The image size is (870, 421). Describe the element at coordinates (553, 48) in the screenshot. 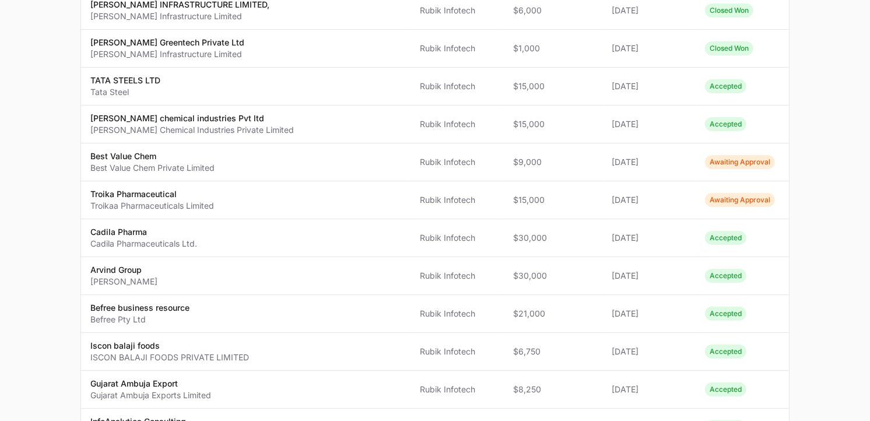

I see `span: $1,000` at that location.